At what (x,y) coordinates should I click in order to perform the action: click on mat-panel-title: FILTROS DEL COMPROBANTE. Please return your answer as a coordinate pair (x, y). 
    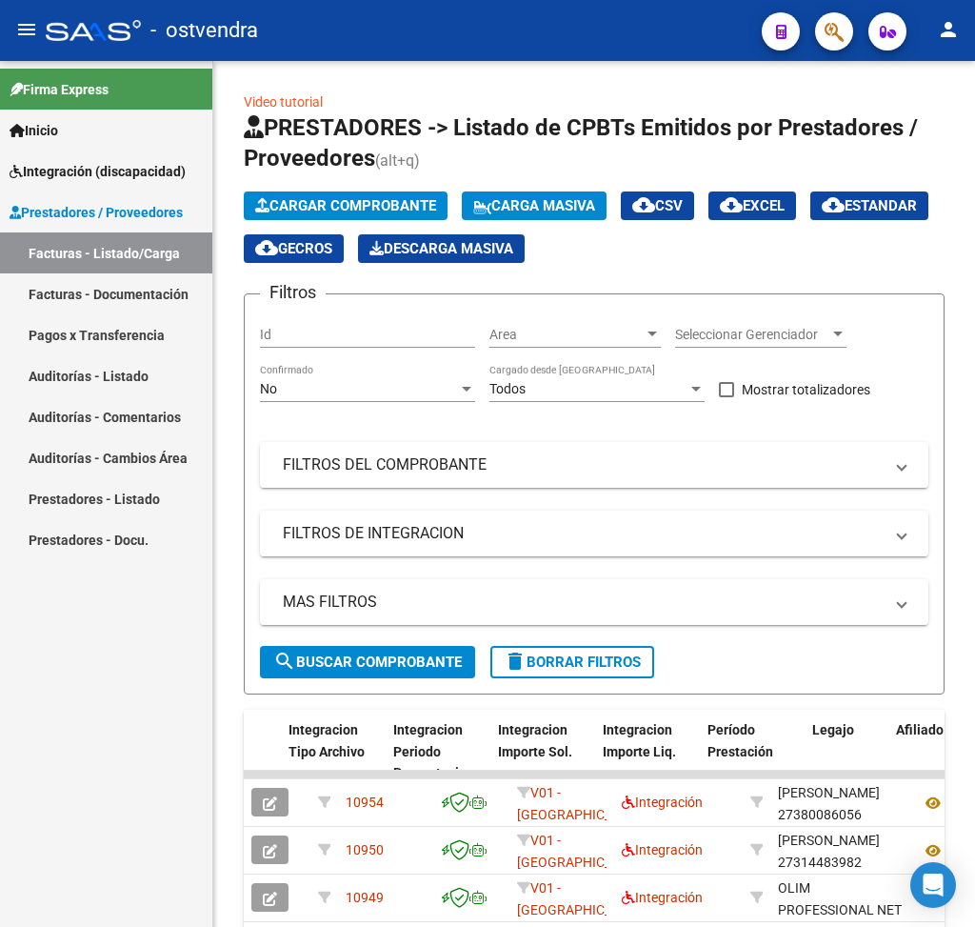
    Looking at the image, I should click on (583, 465).